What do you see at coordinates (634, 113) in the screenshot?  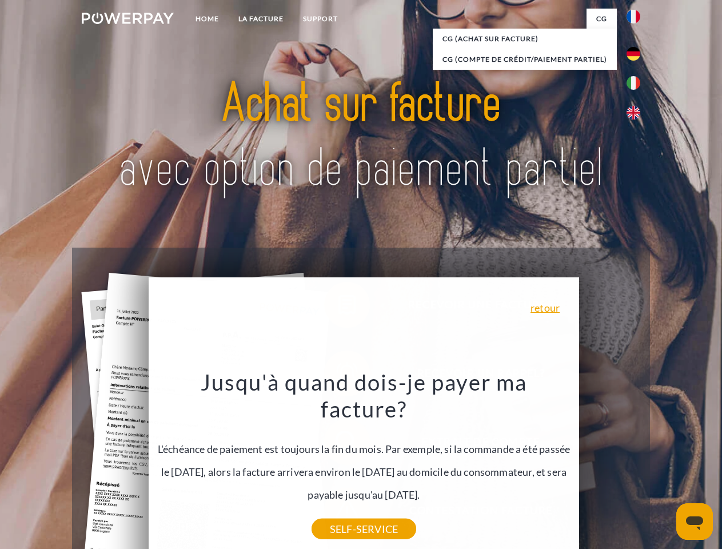 I see `img: en` at bounding box center [634, 113].